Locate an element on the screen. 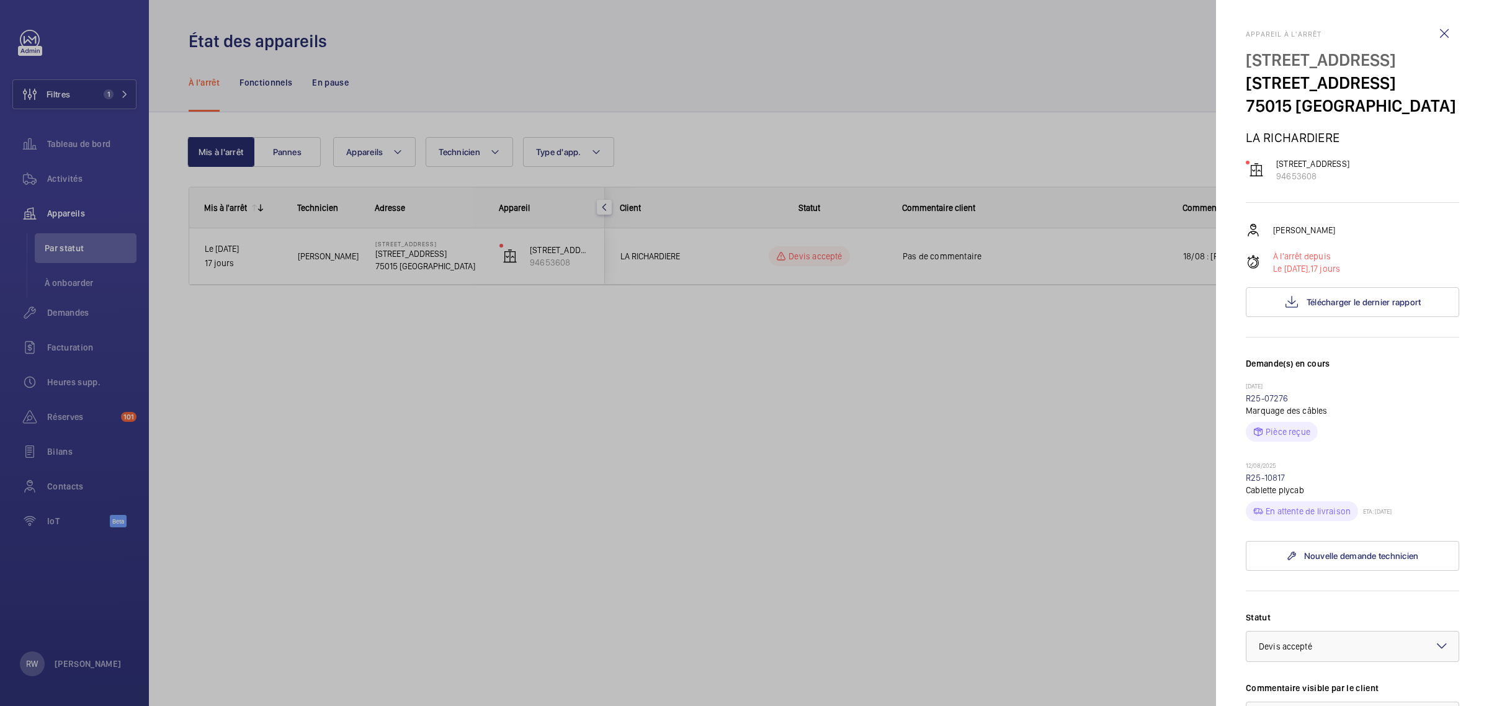 This screenshot has width=1489, height=706. p: En attente de livraison is located at coordinates (1308, 511).